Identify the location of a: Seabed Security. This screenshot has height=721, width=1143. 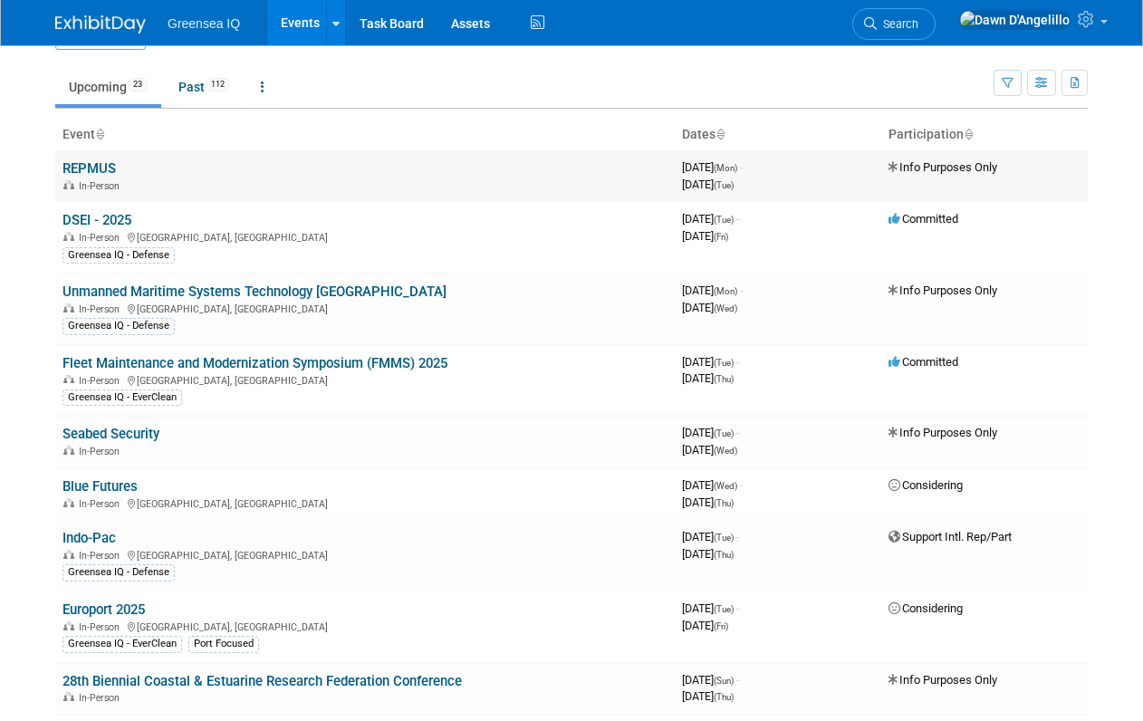
(110, 434).